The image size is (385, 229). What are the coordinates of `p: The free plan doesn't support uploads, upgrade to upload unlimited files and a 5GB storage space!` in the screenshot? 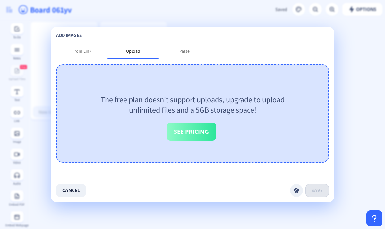 It's located at (193, 104).